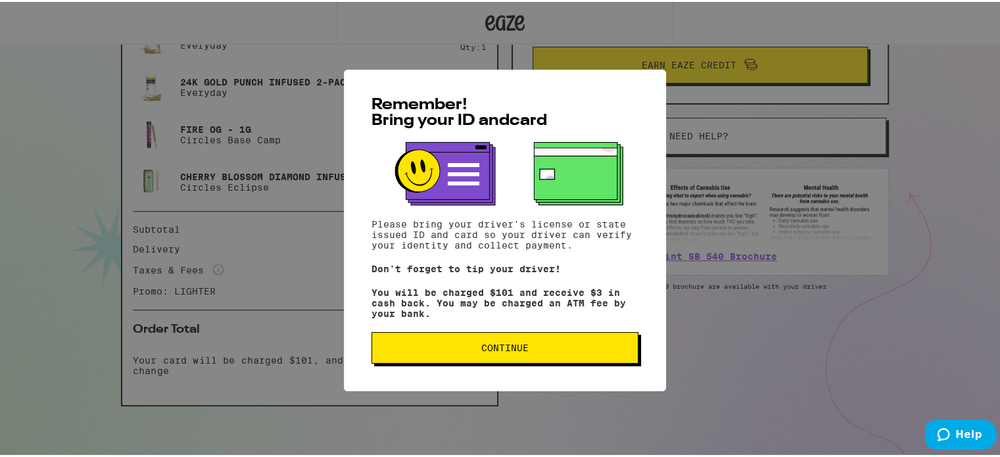 This screenshot has height=457, width=1000. I want to click on span: Help, so click(43, 15).